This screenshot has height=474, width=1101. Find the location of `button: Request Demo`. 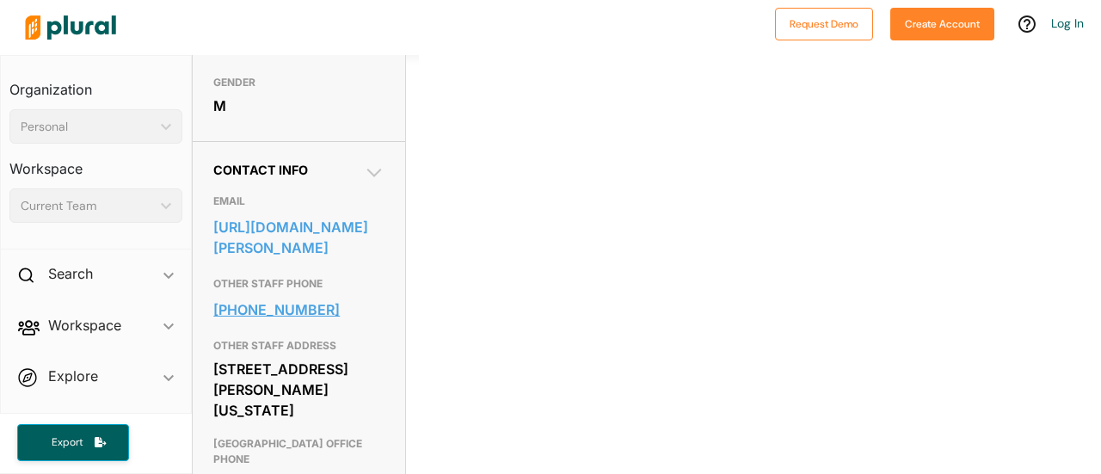

button: Request Demo is located at coordinates (824, 24).